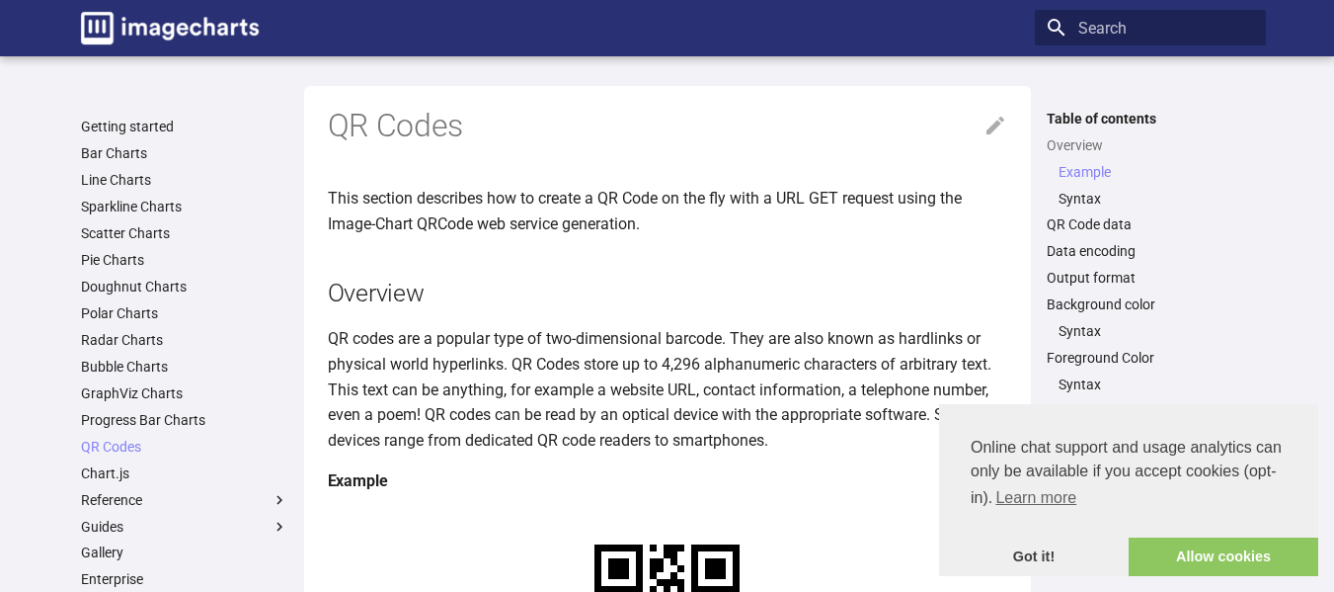 Image resolution: width=1334 pixels, height=592 pixels. I want to click on nav: Foreground Color, so click(1150, 384).